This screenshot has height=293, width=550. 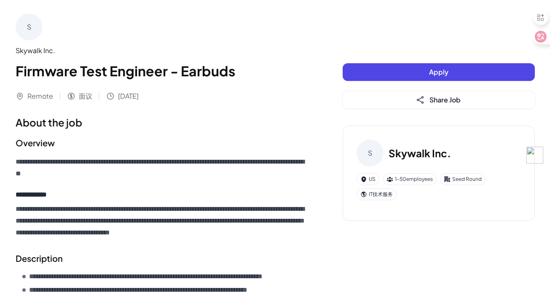 I want to click on h3: Skywalk Inc., so click(x=420, y=153).